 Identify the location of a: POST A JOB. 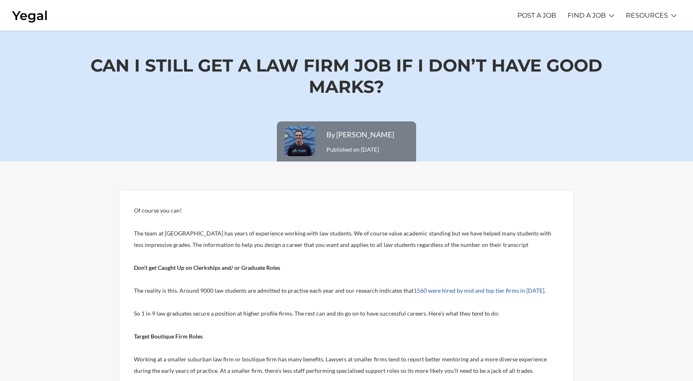
(536, 15).